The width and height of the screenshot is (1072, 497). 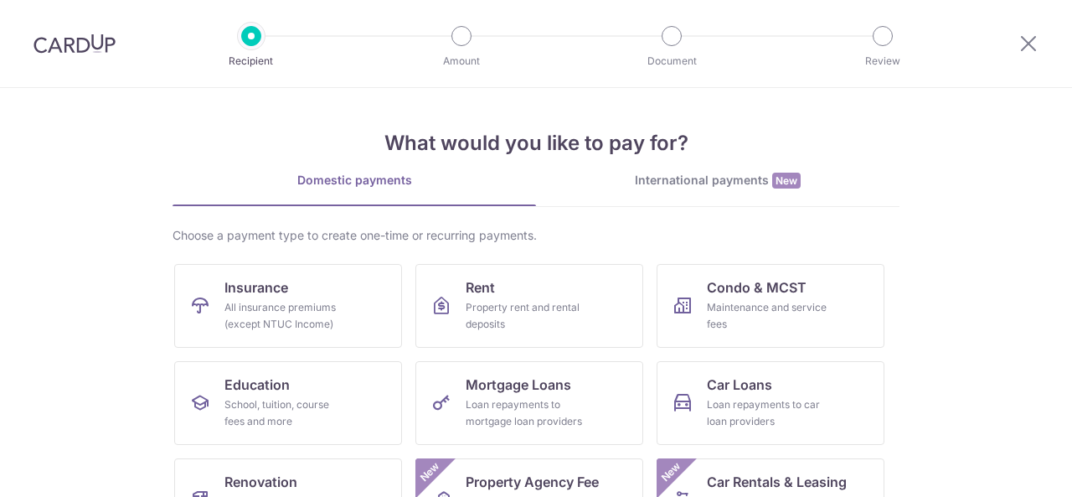 What do you see at coordinates (740, 384) in the screenshot?
I see `span: Car Loans` at bounding box center [740, 384].